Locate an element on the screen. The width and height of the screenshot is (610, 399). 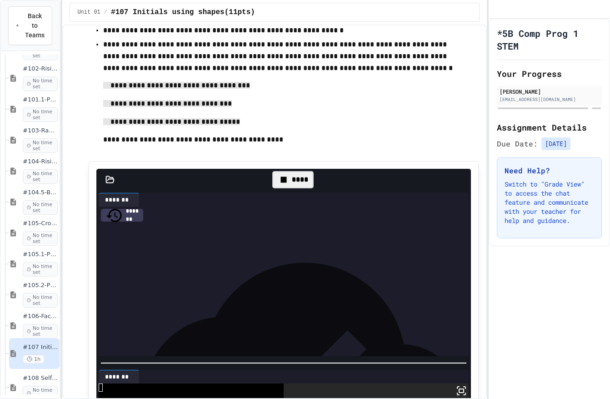
span: #101.1-PC-Where am I? is located at coordinates (40, 100).